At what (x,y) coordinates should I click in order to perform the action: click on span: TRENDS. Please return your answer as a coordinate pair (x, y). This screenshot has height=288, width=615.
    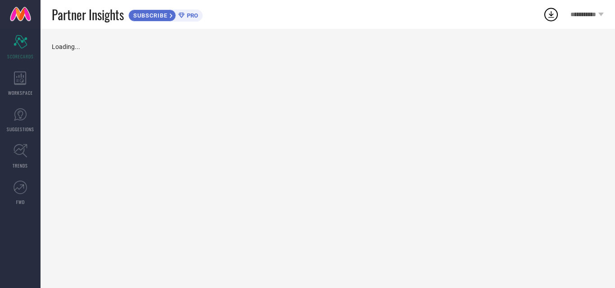
    Looking at the image, I should click on (20, 166).